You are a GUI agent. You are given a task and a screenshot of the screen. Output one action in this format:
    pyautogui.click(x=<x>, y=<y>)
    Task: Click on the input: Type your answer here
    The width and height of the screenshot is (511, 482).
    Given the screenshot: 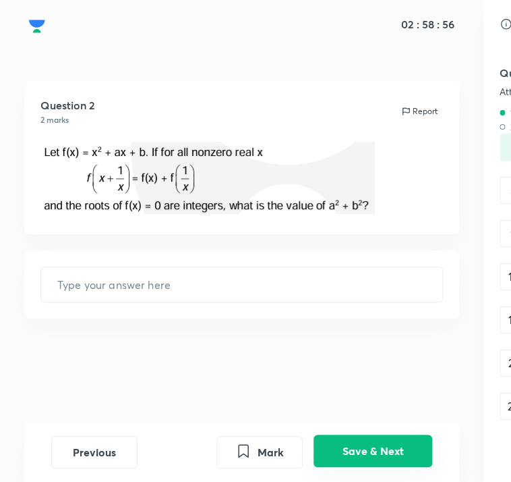 What is the action you would take?
    pyautogui.click(x=242, y=284)
    